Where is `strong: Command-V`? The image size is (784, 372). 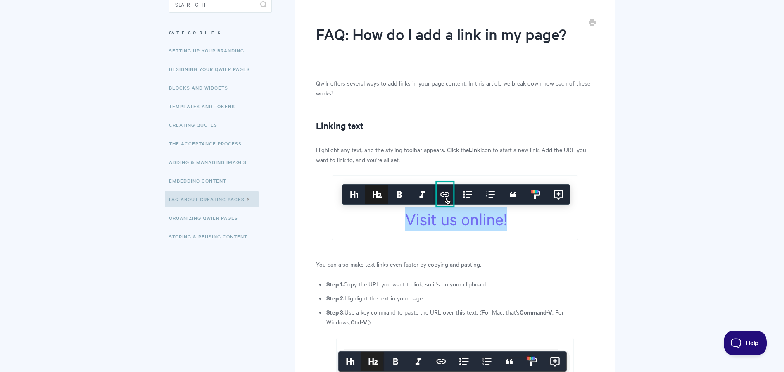
strong: Command-V is located at coordinates (536, 311).